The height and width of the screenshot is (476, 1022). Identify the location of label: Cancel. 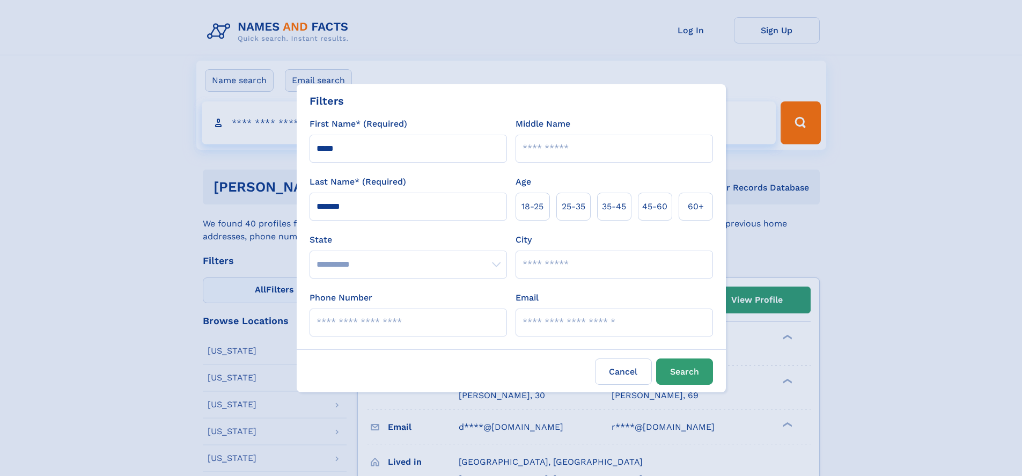
(623, 371).